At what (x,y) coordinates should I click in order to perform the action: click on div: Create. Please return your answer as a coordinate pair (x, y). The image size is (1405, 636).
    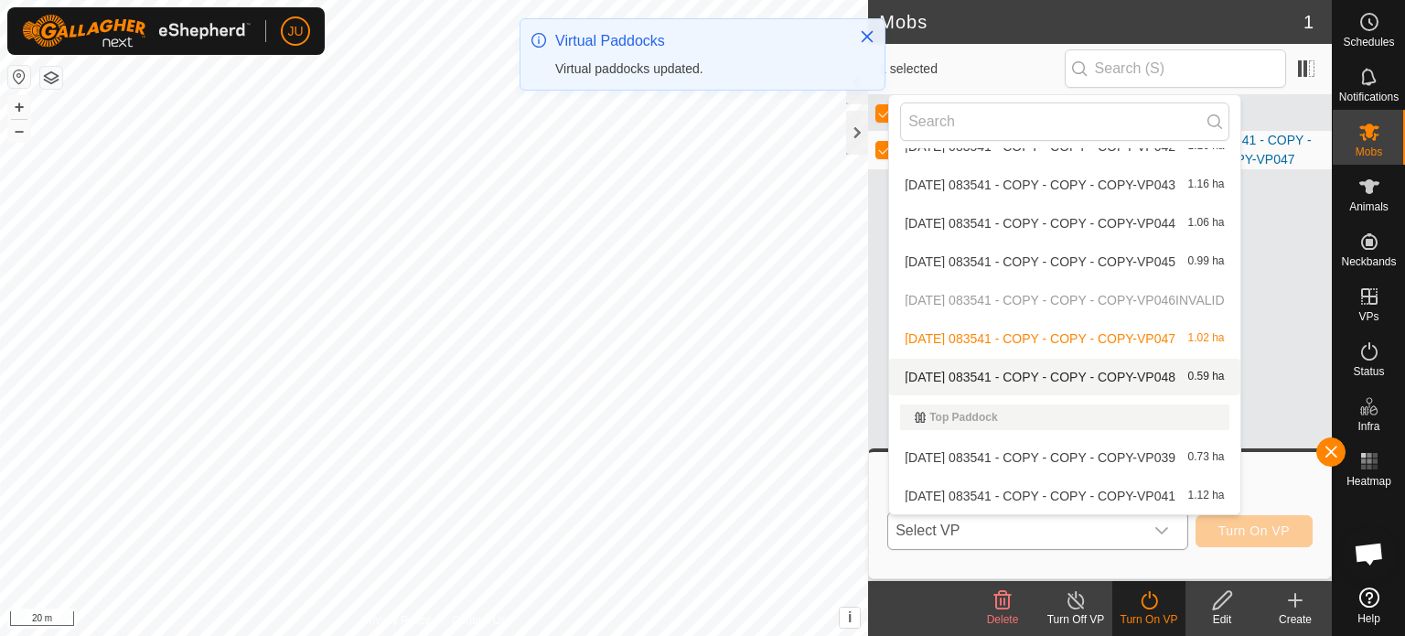
    Looking at the image, I should click on (1296, 619).